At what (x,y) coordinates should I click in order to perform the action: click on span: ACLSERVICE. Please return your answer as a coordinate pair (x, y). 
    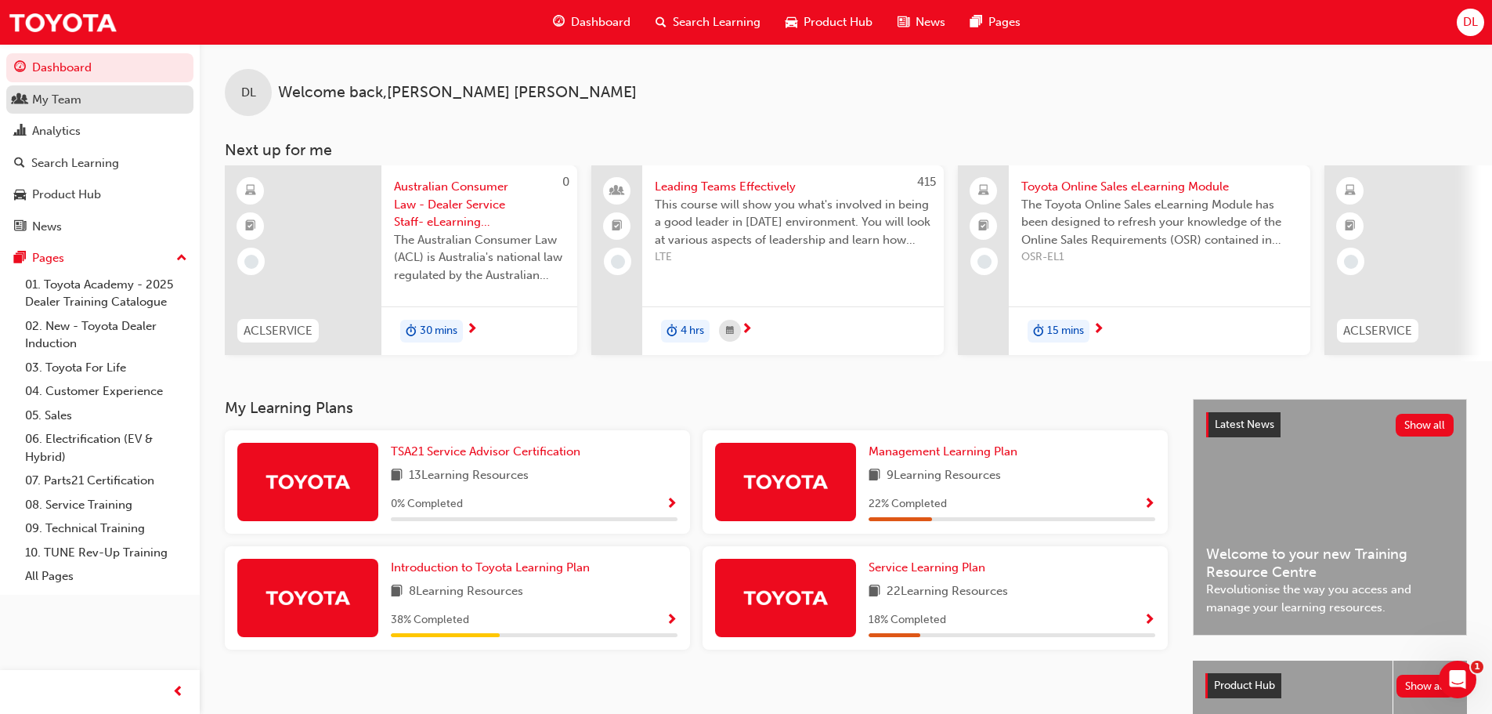
    Looking at the image, I should click on (1378, 331).